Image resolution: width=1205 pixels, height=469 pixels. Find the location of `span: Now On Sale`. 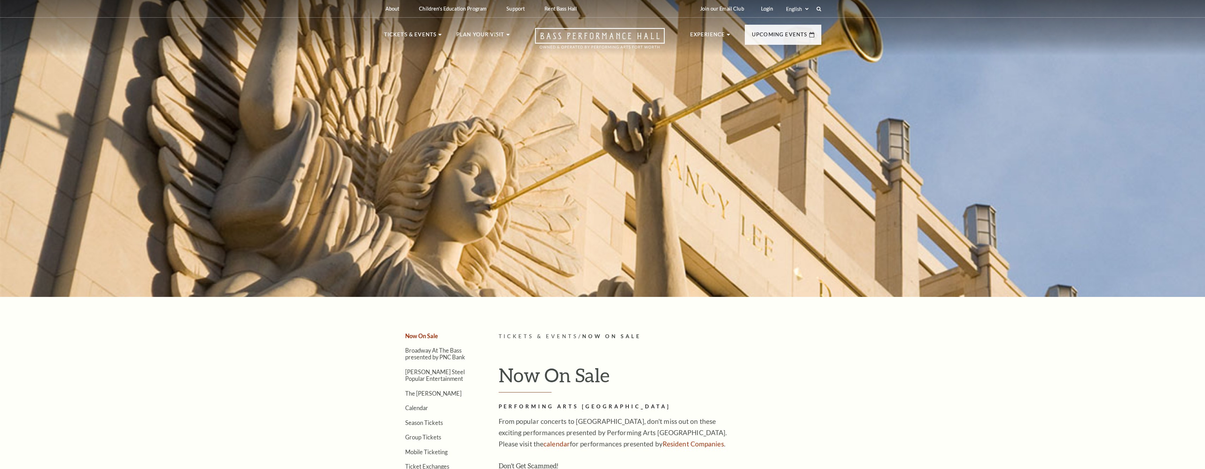

span: Now On Sale is located at coordinates (611, 336).